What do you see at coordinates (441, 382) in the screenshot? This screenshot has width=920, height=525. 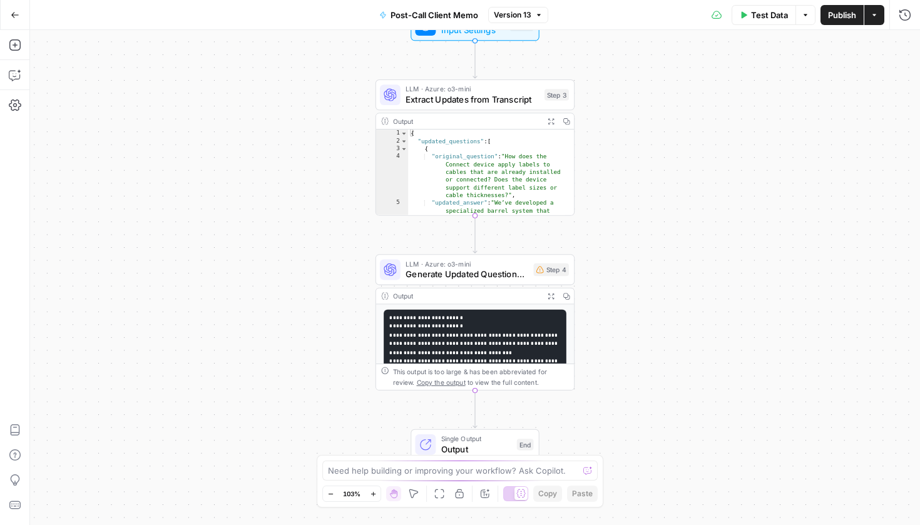 I see `span: Copy the output` at bounding box center [441, 382].